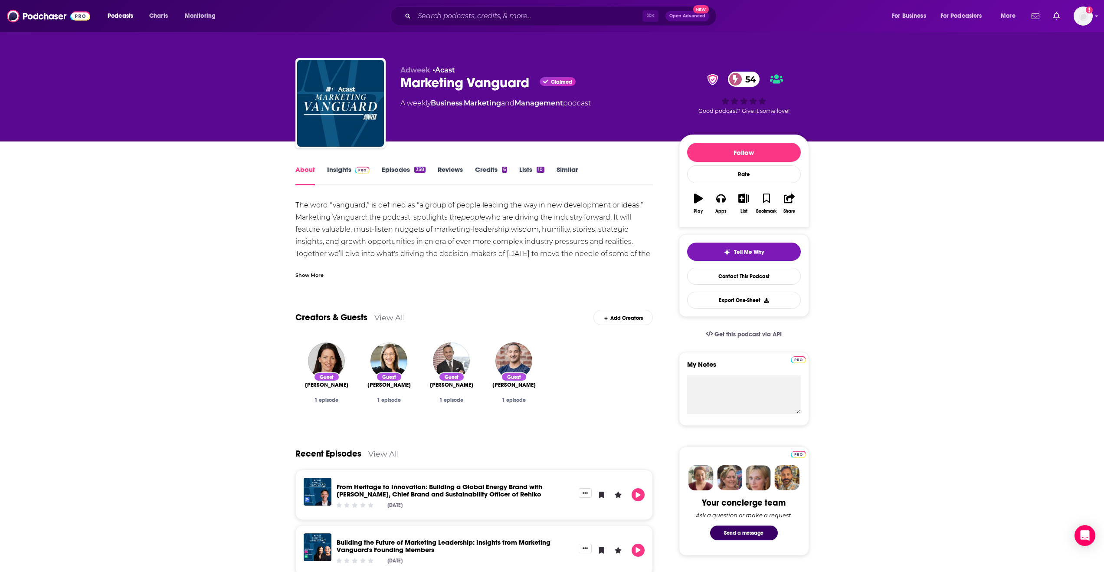 This screenshot has width=1104, height=572. I want to click on button: Bookmark, so click(767, 204).